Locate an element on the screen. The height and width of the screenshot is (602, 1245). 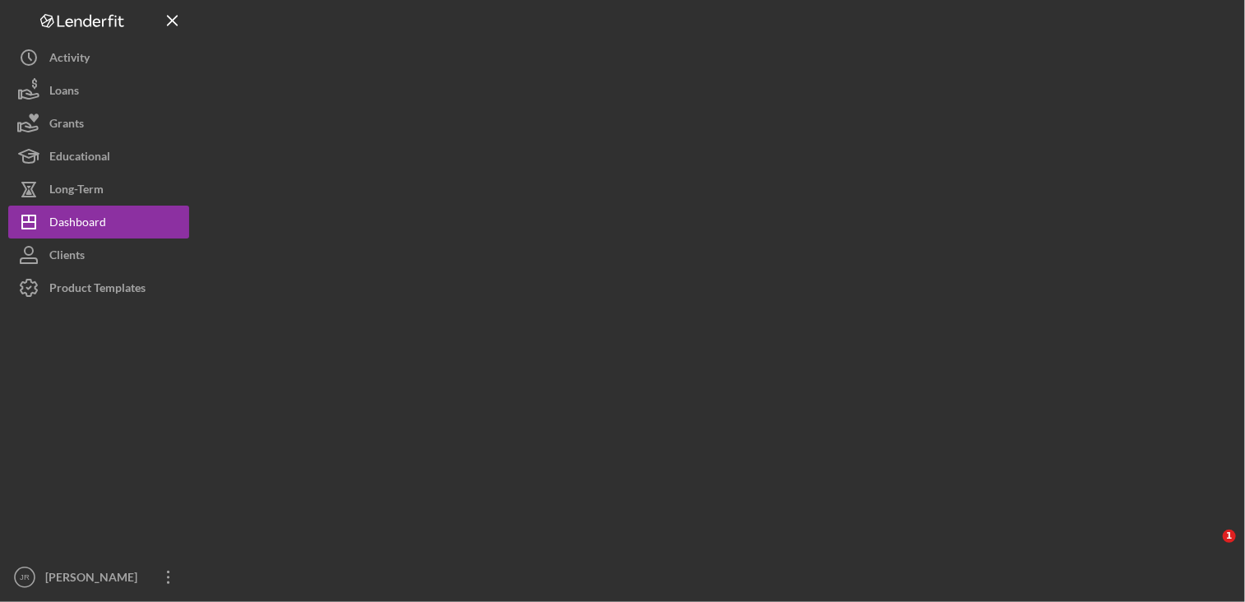
button: Product Templates is located at coordinates (99, 288).